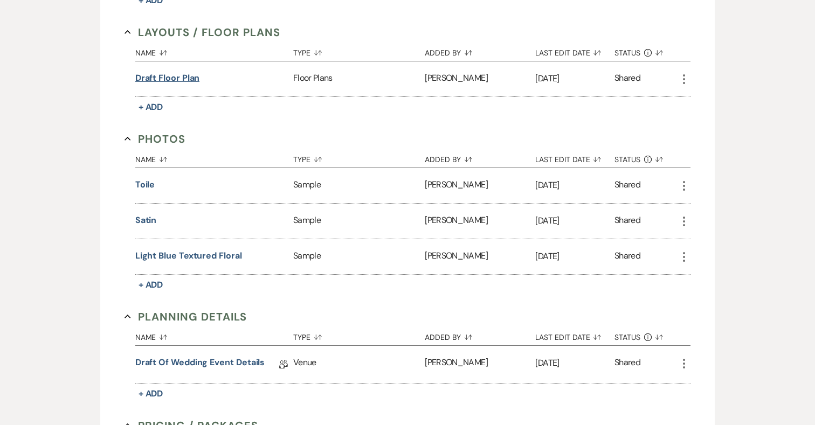 The width and height of the screenshot is (815, 425). Describe the element at coordinates (189, 256) in the screenshot. I see `button: Light Blue textured Floral` at that location.